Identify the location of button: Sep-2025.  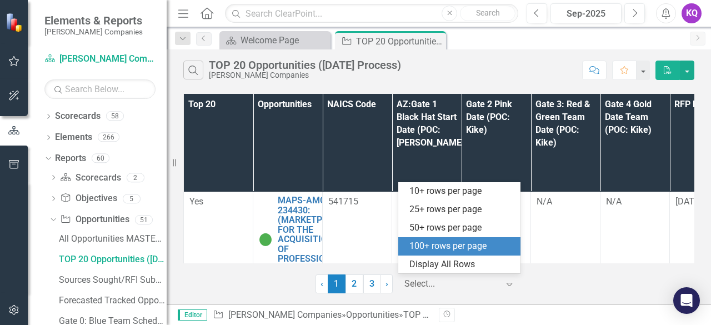
(586, 13).